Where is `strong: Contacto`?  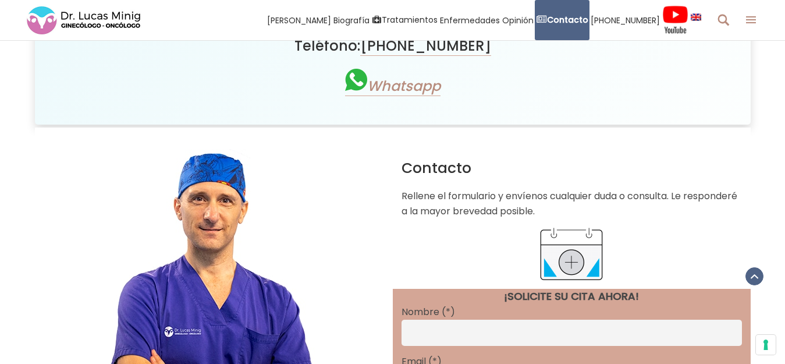
strong: Contacto is located at coordinates (568, 20).